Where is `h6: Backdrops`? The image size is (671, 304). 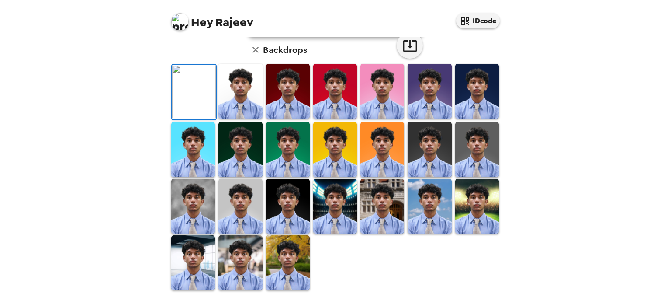 h6: Backdrops is located at coordinates (285, 50).